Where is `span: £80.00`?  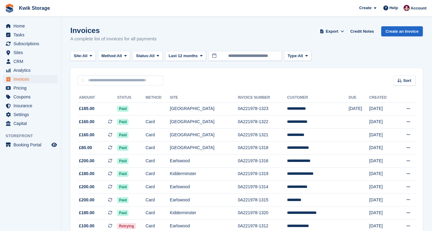
span: £80.00 is located at coordinates (85, 148).